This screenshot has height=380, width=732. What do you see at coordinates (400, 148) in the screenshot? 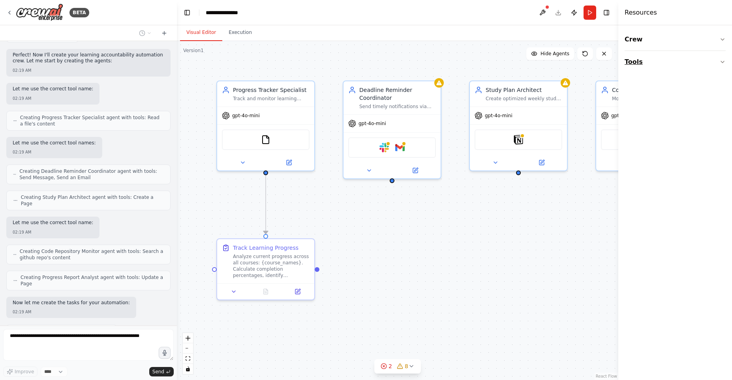
I see `img: Gmail` at bounding box center [400, 148].